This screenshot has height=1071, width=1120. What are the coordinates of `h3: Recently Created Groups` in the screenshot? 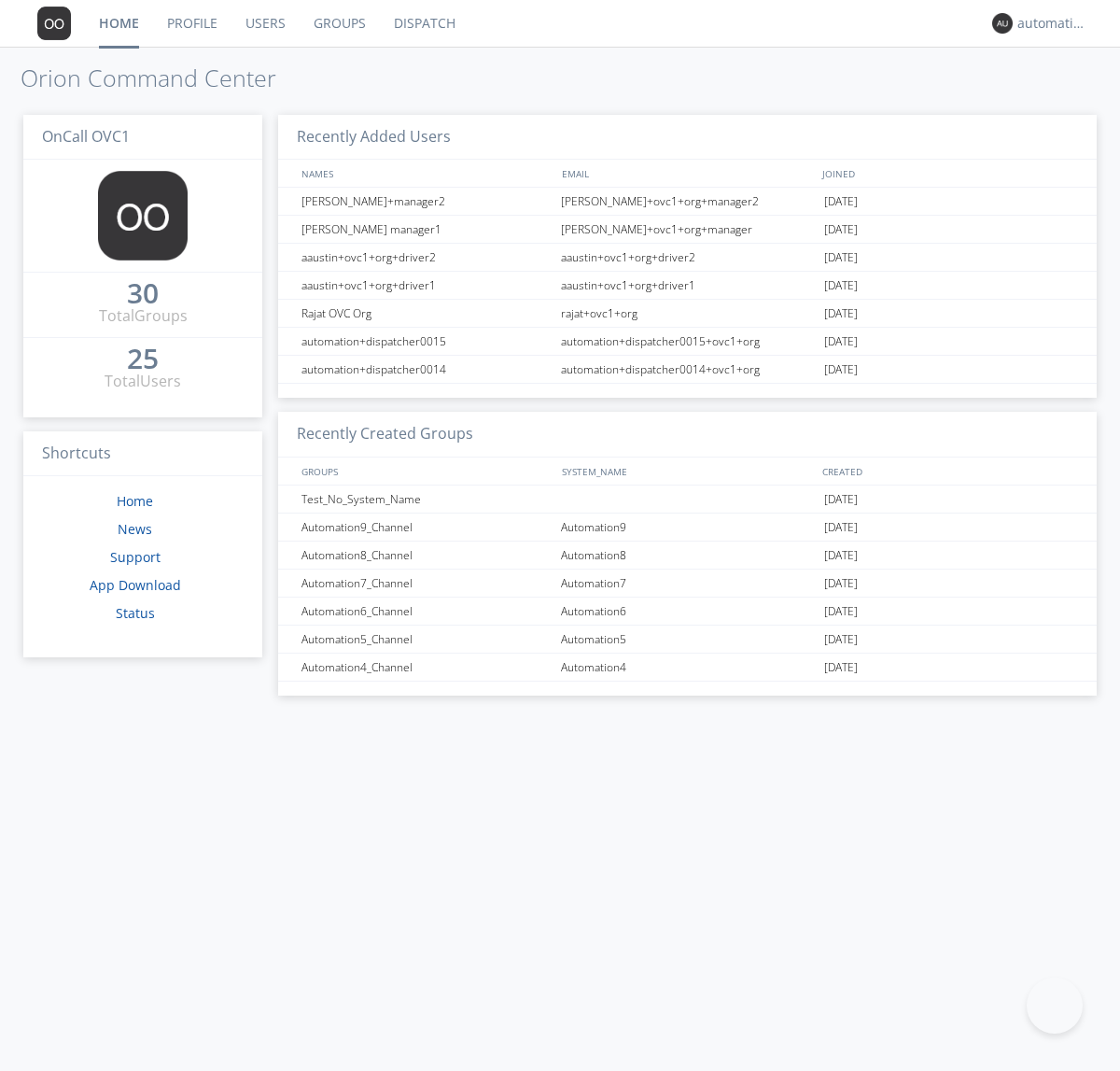 It's located at (687, 434).